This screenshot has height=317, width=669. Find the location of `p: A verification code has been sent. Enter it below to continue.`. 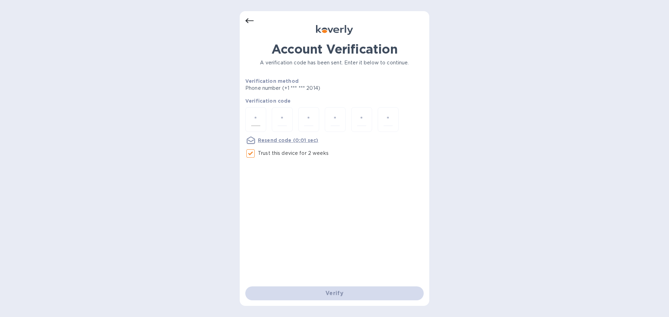

p: A verification code has been sent. Enter it below to continue. is located at coordinates (334, 63).